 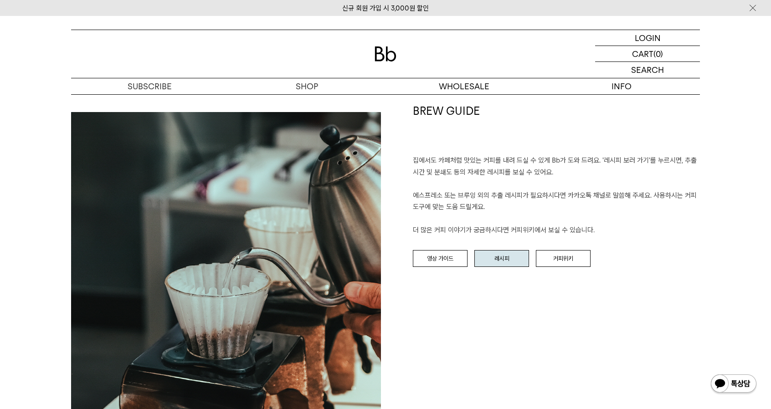 What do you see at coordinates (307, 86) in the screenshot?
I see `p: SHOP` at bounding box center [307, 86].